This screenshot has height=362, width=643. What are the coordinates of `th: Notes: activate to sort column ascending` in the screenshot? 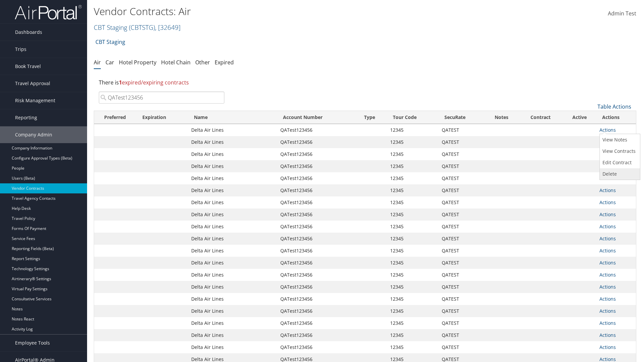 It's located at (502, 117).